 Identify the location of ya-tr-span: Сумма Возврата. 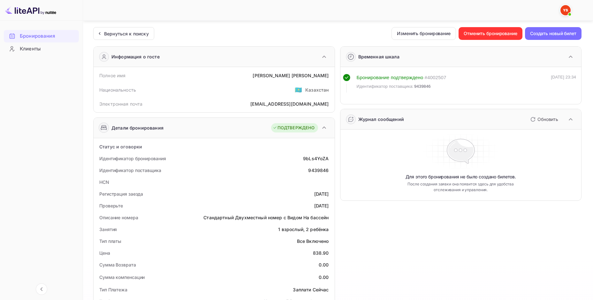
(117, 265).